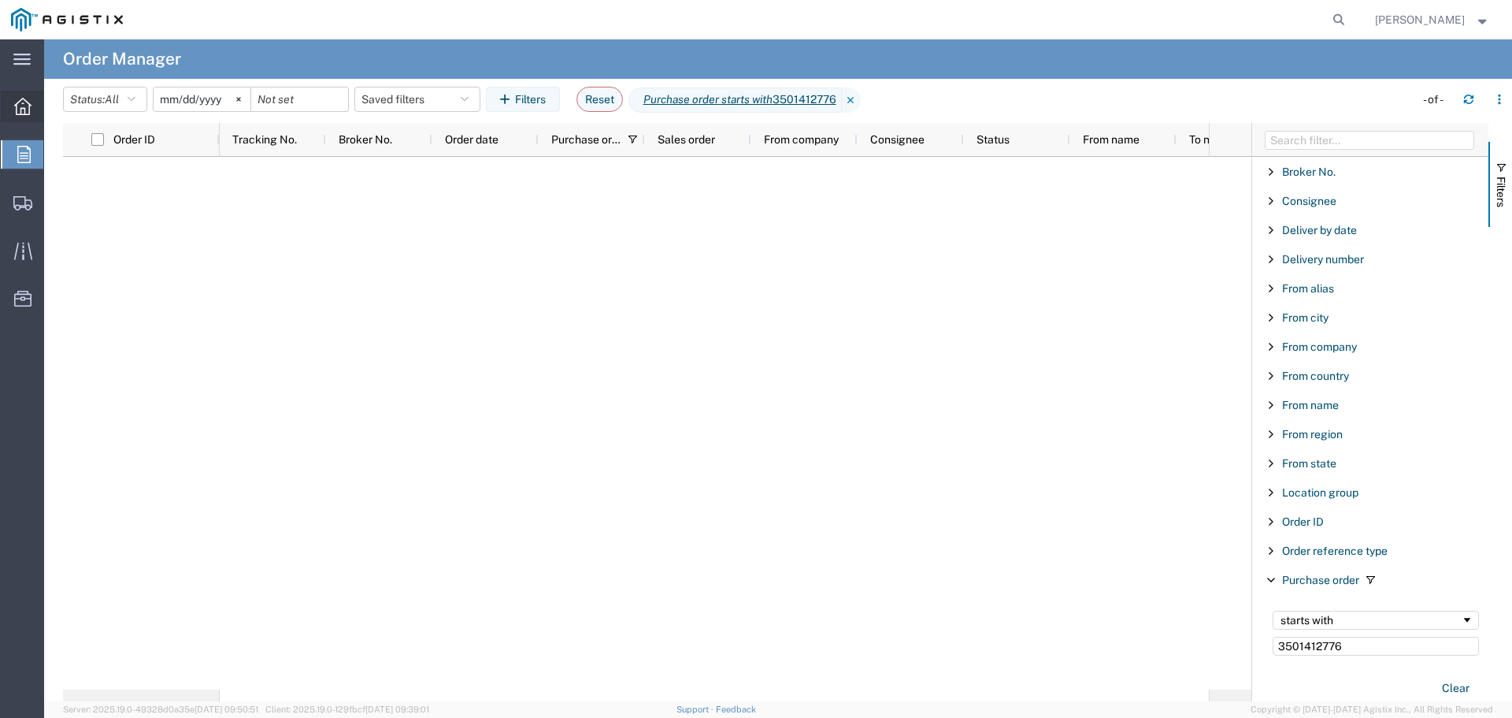 The width and height of the screenshot is (1512, 718). I want to click on span: Server: 2025.19.0-49328d0a35e, so click(161, 709).